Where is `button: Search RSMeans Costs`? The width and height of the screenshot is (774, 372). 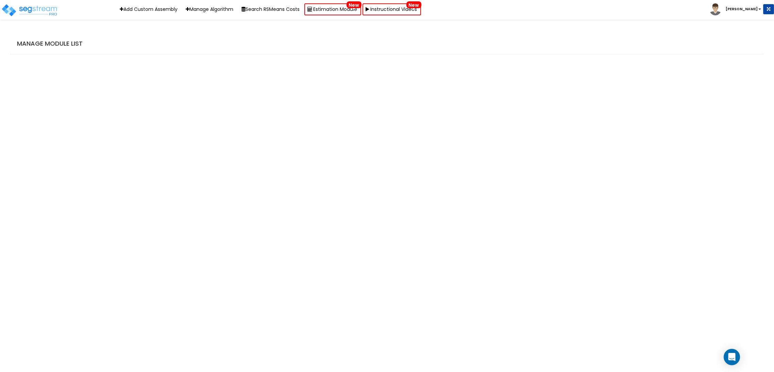 button: Search RSMeans Costs is located at coordinates (270, 9).